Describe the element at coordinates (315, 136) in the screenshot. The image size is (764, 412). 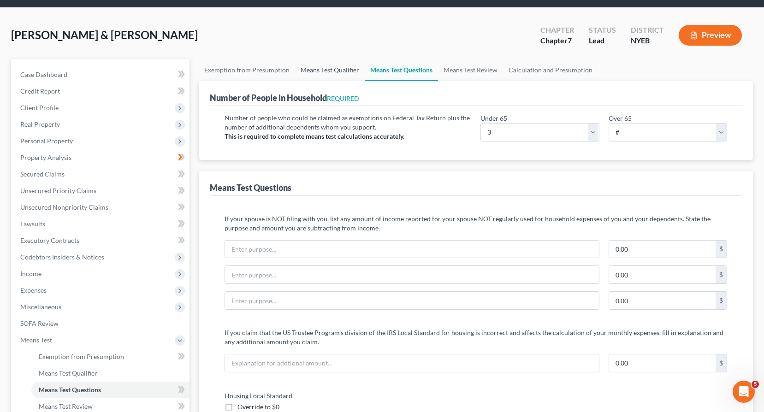
I see `strong: This is required to complete means test calculations accurately.` at that location.